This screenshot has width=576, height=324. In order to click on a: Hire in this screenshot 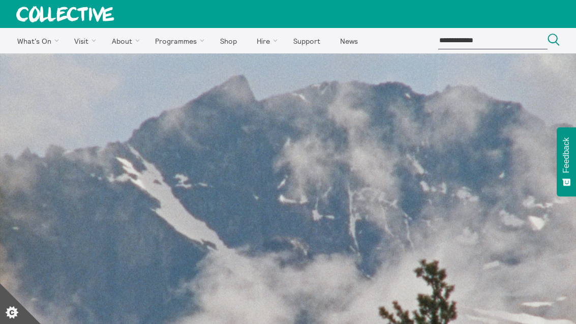, I will do `click(265, 41)`.